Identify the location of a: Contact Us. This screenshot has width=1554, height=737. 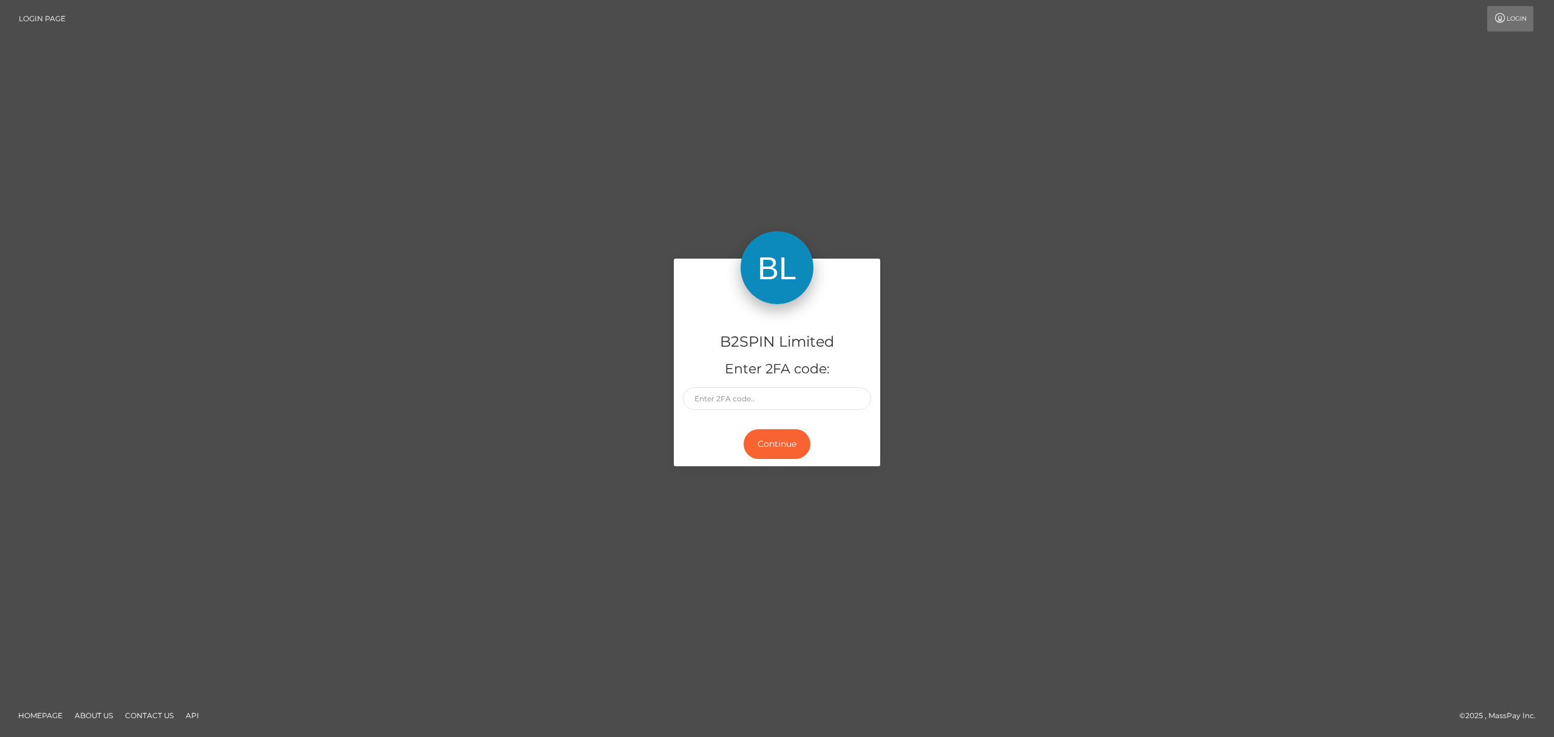
(149, 715).